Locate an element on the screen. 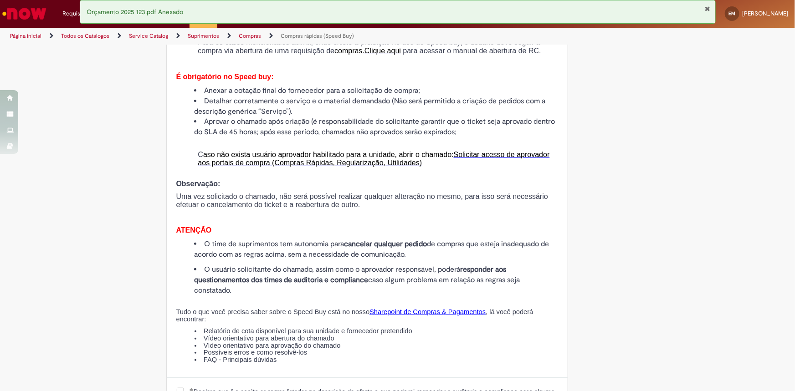 The height and width of the screenshot is (391, 795). li: Aprovar o chamado após criação (é responsabilidade do solicitante garantir que o ticket seja apro... is located at coordinates (376, 127).